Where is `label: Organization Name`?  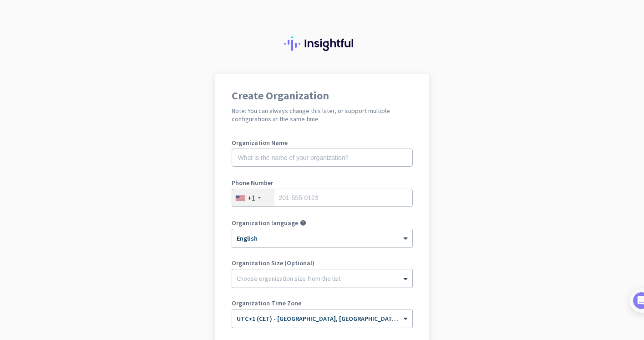
label: Organization Name is located at coordinates (322, 143).